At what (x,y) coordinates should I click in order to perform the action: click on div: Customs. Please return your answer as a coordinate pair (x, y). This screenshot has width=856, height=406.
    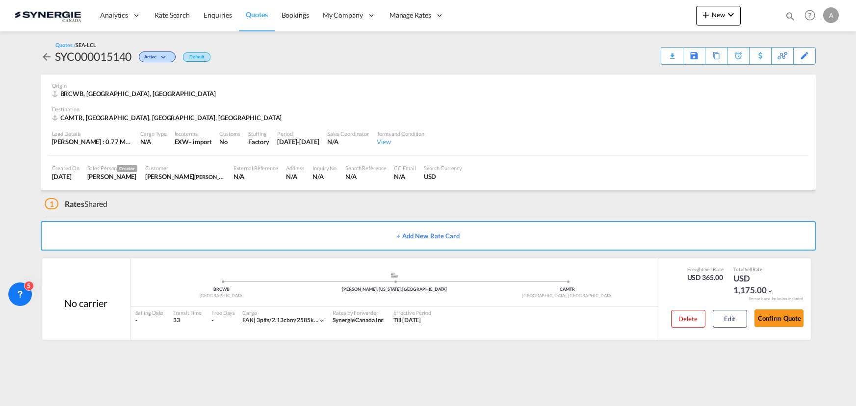
    Looking at the image, I should click on (230, 133).